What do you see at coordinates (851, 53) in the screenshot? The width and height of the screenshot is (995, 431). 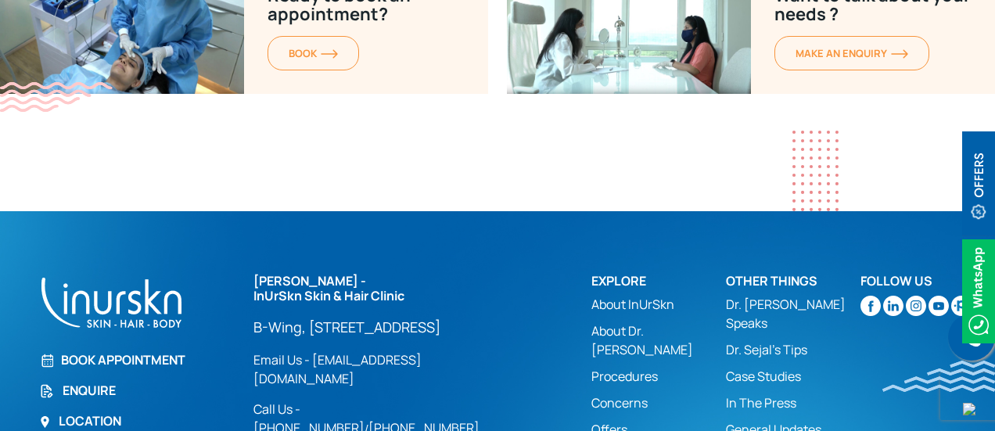 I see `a: MAKE AN enquiryorange-arrow` at bounding box center [851, 53].